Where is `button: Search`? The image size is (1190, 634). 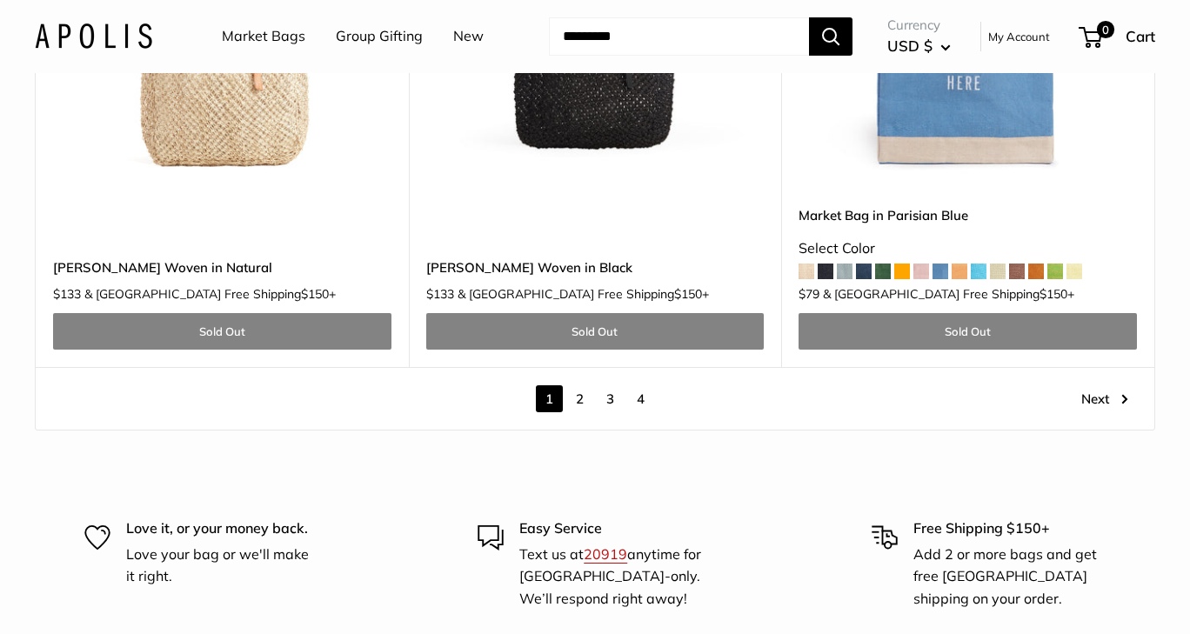 button: Search is located at coordinates (831, 37).